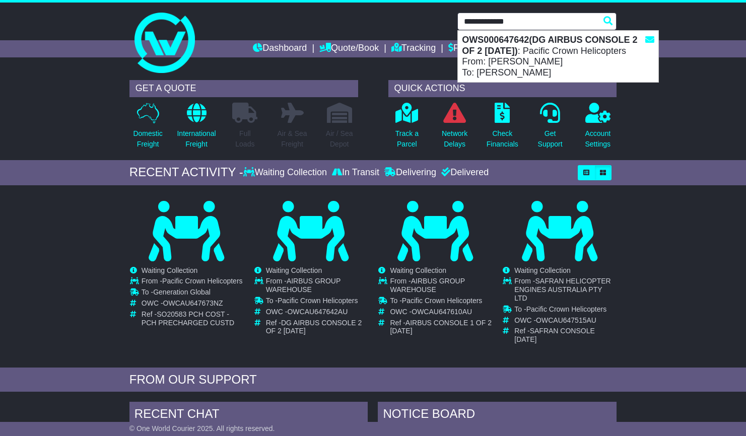  Describe the element at coordinates (196, 128) in the screenshot. I see `a: InternationalFreight` at that location.